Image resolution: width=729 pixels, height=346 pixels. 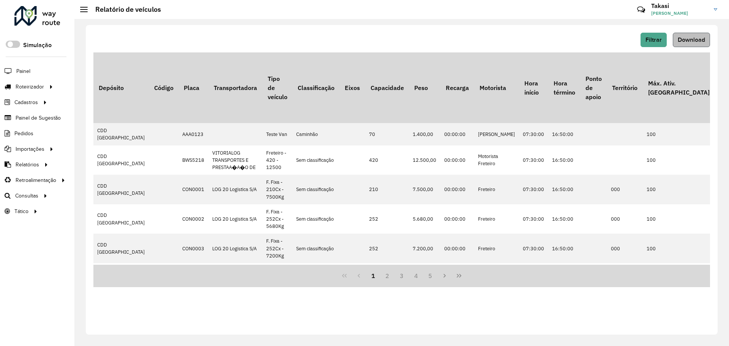 What do you see at coordinates (387, 160) in the screenshot?
I see `td: 420` at bounding box center [387, 160].